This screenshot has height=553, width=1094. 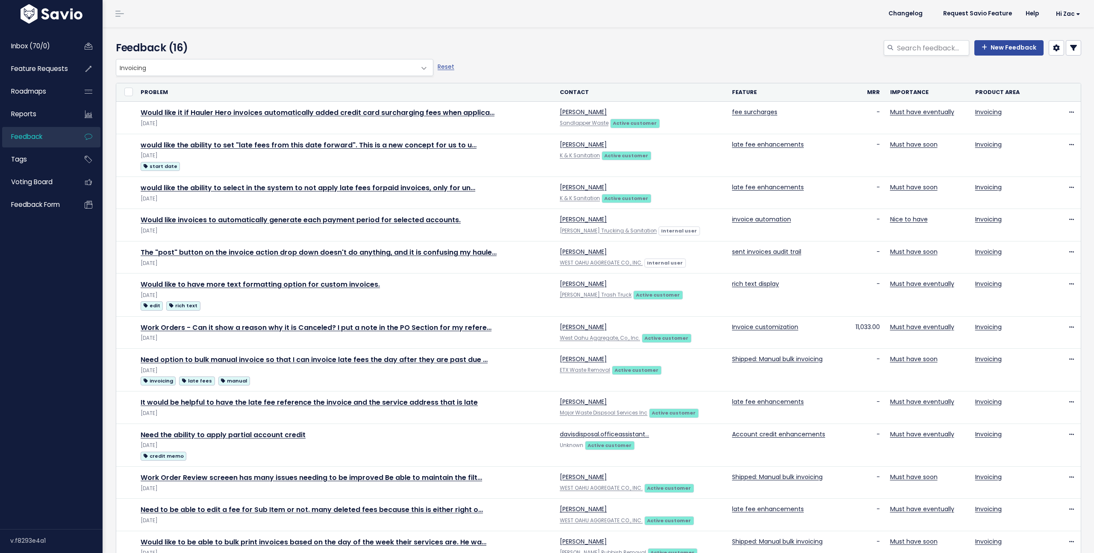 What do you see at coordinates (1068, 14) in the screenshot?
I see `span: Hi Zac` at bounding box center [1068, 14].